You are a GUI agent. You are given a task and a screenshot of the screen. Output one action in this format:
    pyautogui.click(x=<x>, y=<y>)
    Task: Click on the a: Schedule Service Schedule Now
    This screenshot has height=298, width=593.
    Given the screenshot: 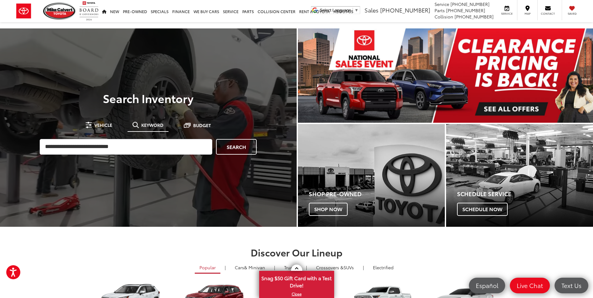 What is the action you would take?
    pyautogui.click(x=519, y=175)
    